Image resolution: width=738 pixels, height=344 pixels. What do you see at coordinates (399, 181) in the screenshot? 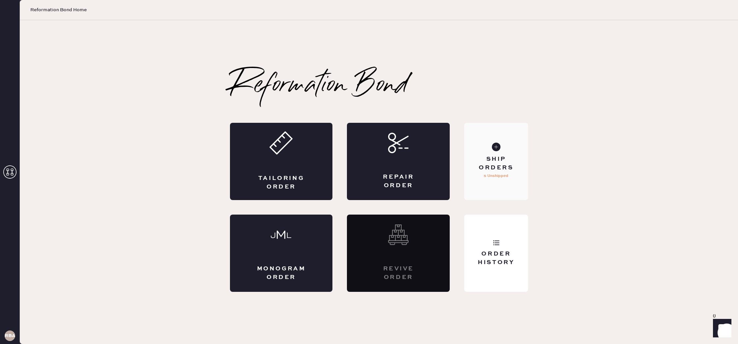
I see `div: Repair Order` at bounding box center [399, 181].